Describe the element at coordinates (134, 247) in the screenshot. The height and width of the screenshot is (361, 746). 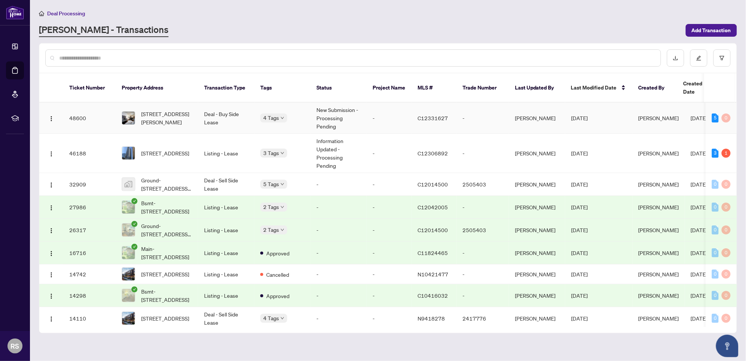
I see `span: check-circle` at that location.